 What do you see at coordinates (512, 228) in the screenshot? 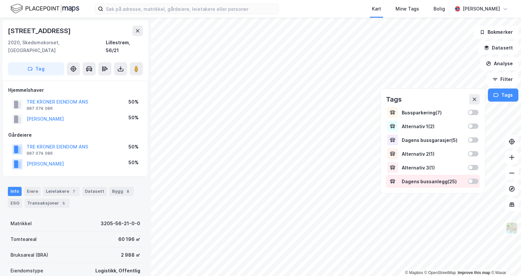
I see `img: Z` at bounding box center [512, 228].